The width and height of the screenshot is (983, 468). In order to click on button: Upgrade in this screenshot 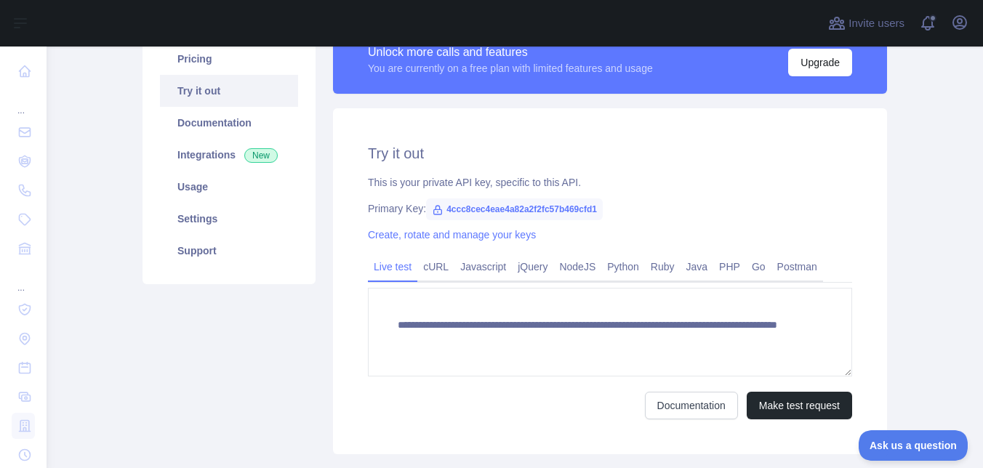, I will do `click(820, 63)`.